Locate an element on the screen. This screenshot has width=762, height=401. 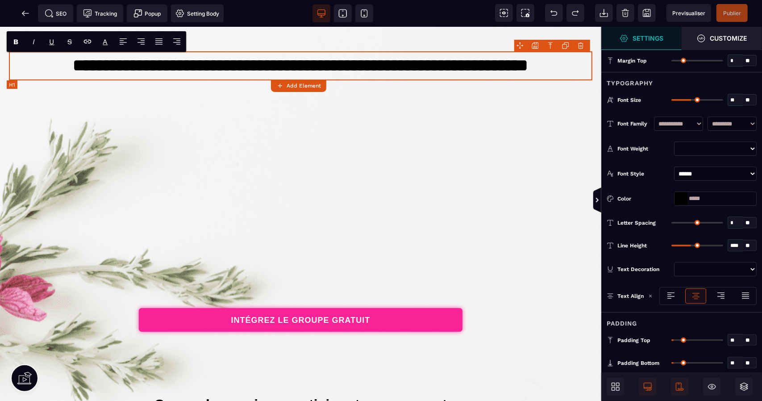
p: Text Align is located at coordinates (625, 296).